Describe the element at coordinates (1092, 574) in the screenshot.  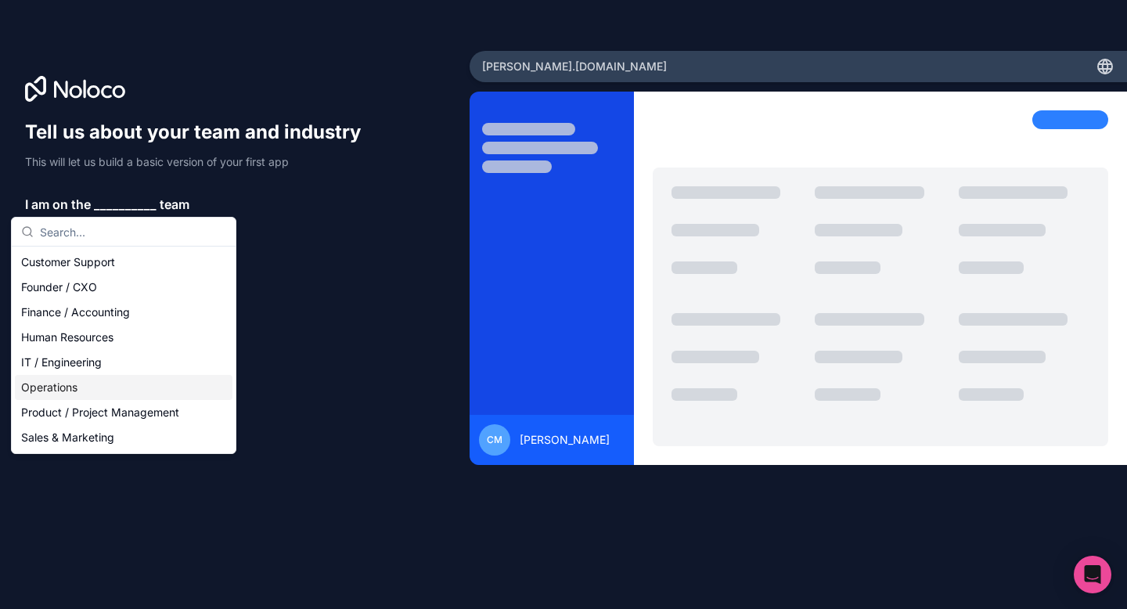
I see `div: Open Intercom Messenger` at that location.